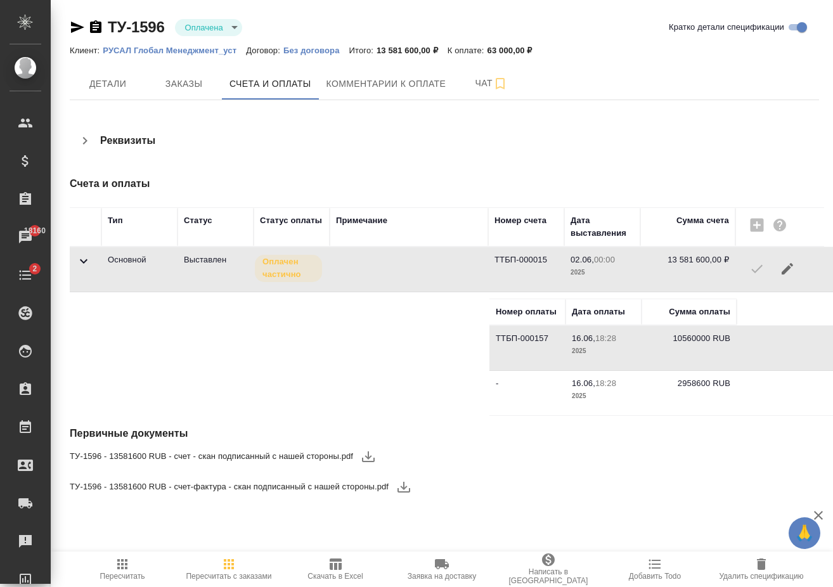 The image size is (833, 587). What do you see at coordinates (136, 27) in the screenshot?
I see `a: ТУ-1596` at bounding box center [136, 27].